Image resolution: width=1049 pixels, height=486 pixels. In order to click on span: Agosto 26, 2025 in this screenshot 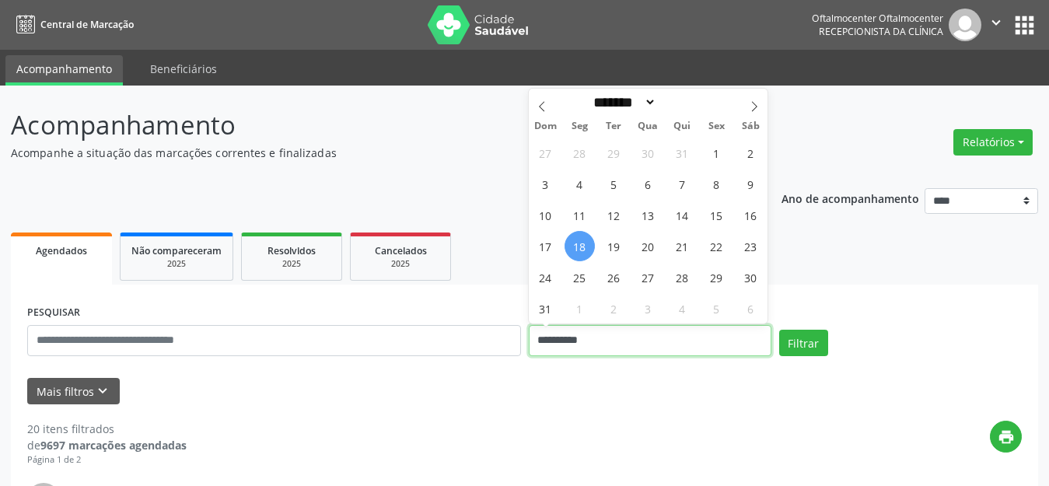, I will do `click(614, 277)`.